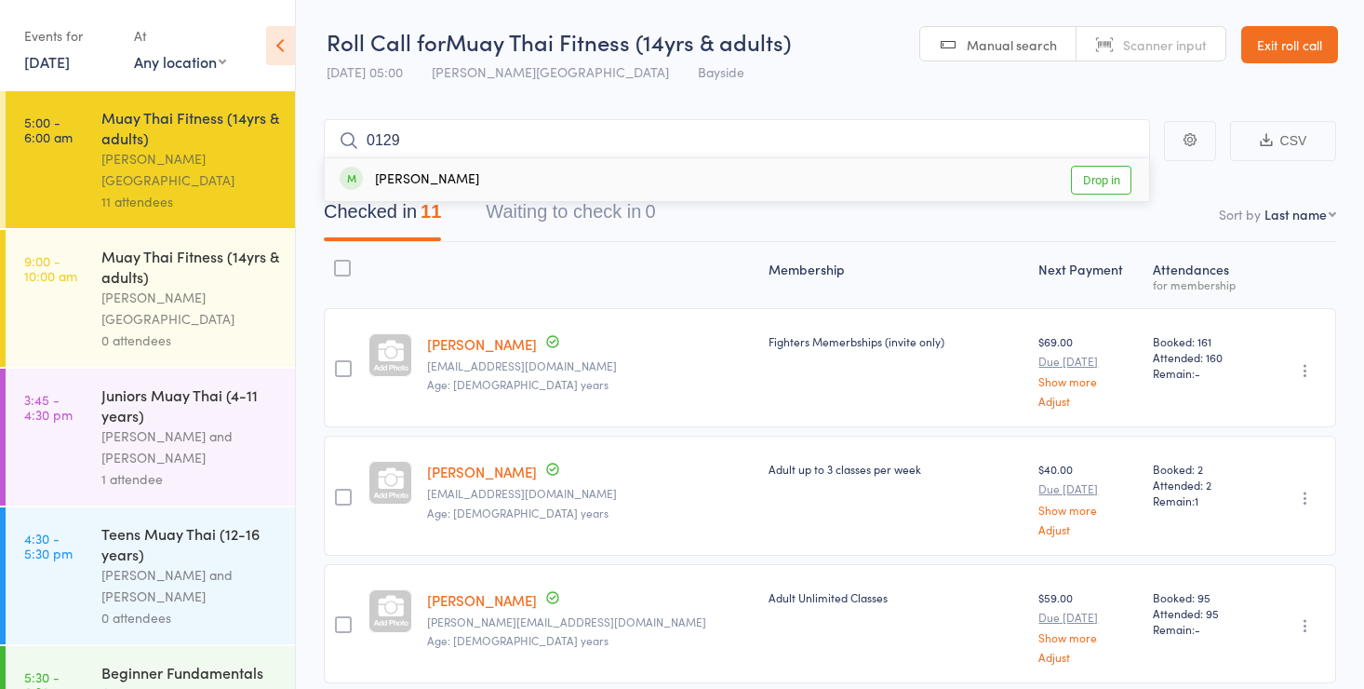 The height and width of the screenshot is (689, 1364). I want to click on span: Booked: 2, so click(1201, 468).